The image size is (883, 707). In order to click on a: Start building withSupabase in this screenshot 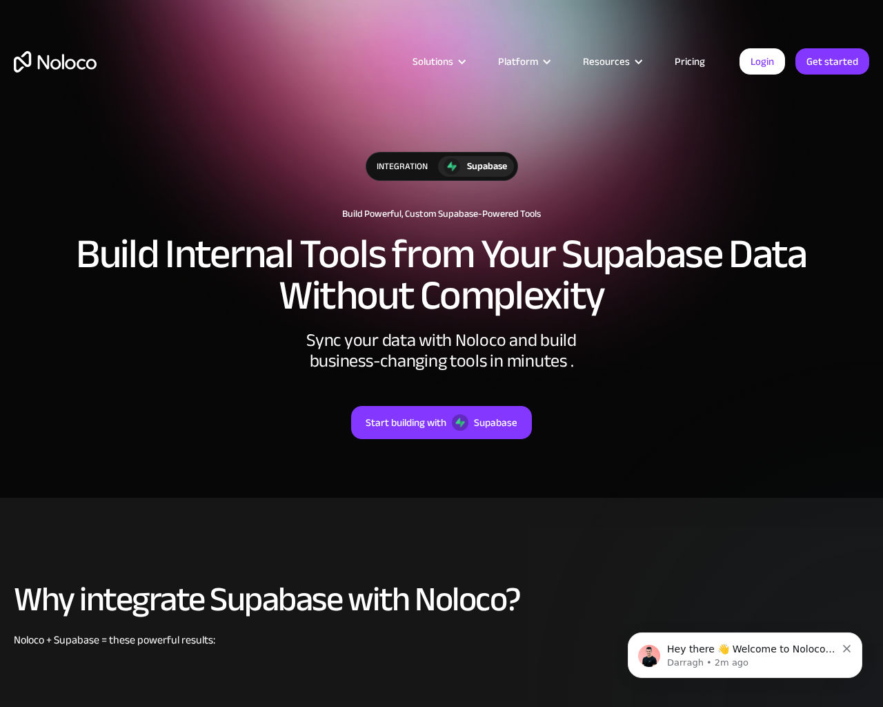, I will do `click(442, 422)`.